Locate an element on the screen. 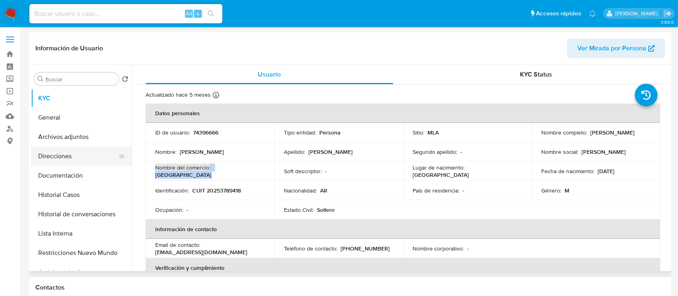 This screenshot has height=296, width=678. p: Ocupación : is located at coordinates (169, 210).